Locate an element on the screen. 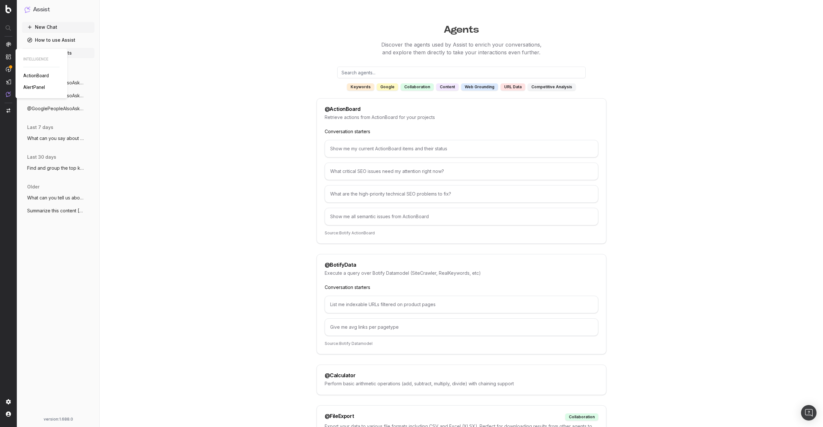  a: ActionBoard is located at coordinates (37, 76).